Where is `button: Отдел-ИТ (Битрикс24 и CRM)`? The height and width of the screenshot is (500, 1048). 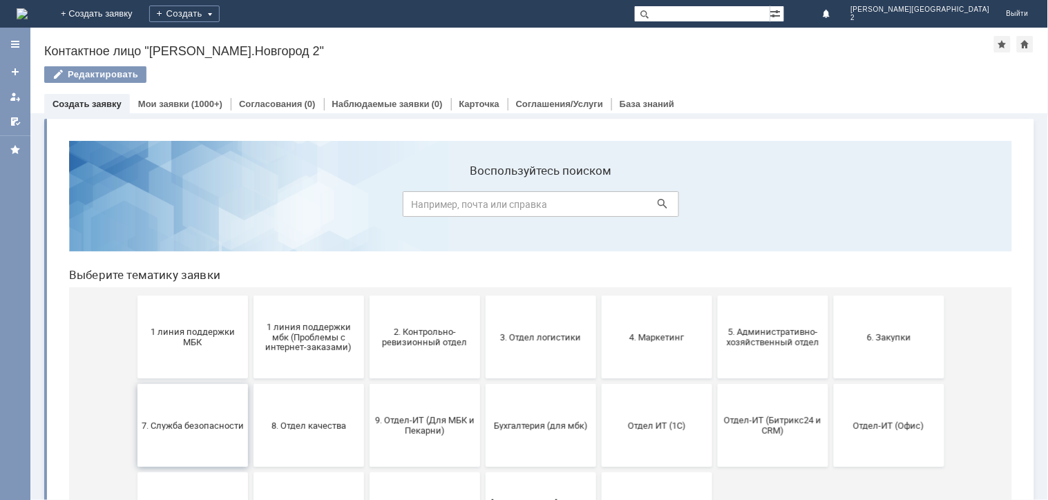
button: Отдел-ИТ (Битрикс24 и CRM) is located at coordinates (715, 296).